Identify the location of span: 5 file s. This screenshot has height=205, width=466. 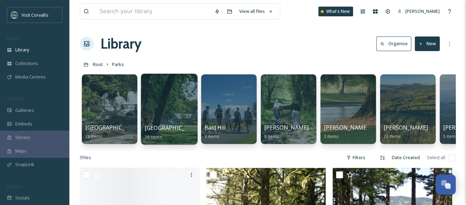
(85, 157).